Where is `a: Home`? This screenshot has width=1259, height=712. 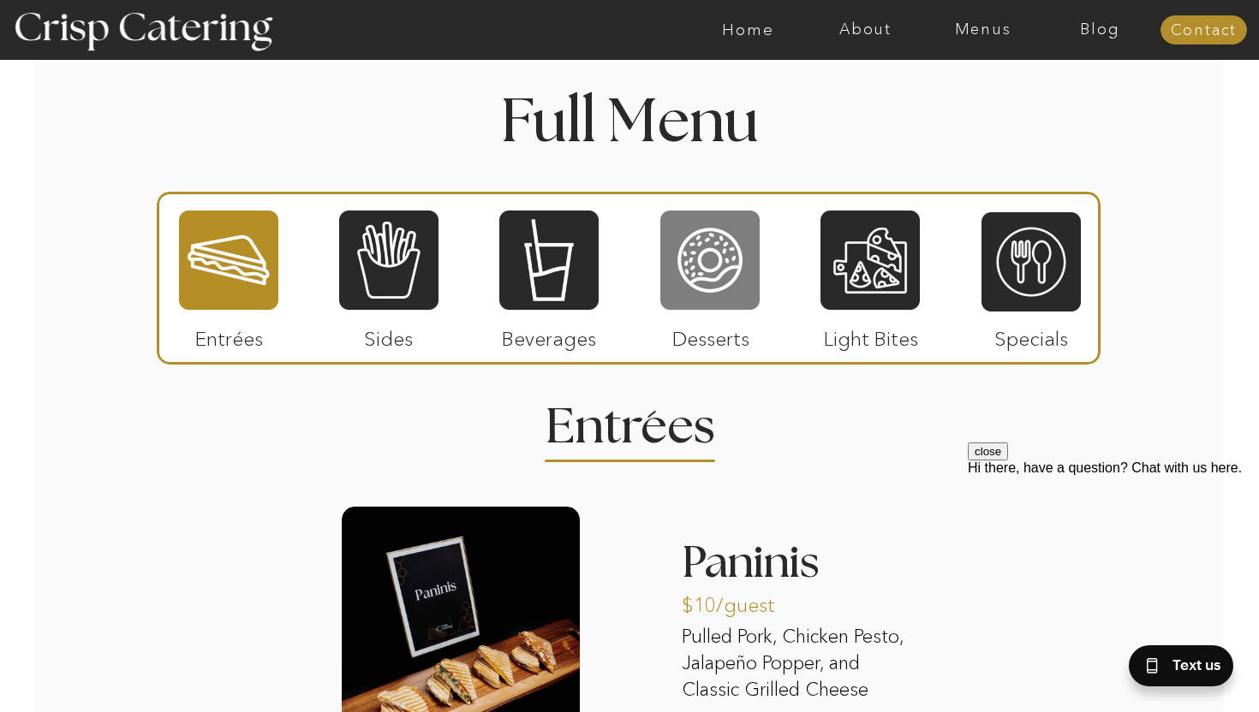
a: Home is located at coordinates (747, 30).